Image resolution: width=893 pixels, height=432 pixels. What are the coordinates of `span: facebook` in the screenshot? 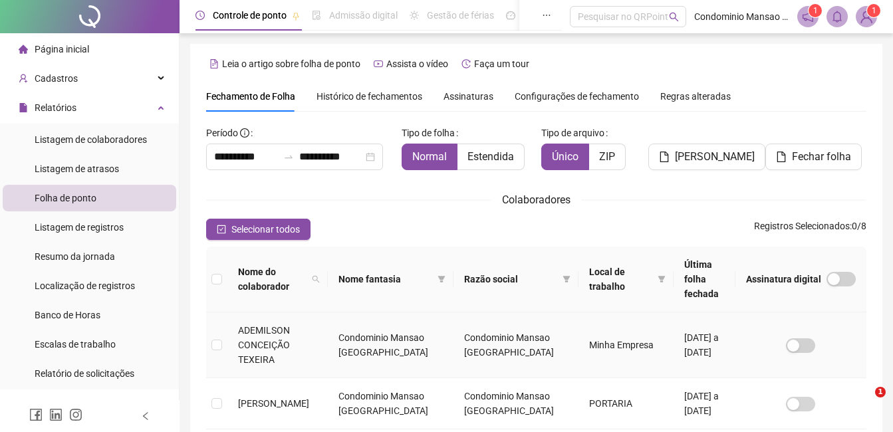 It's located at (36, 415).